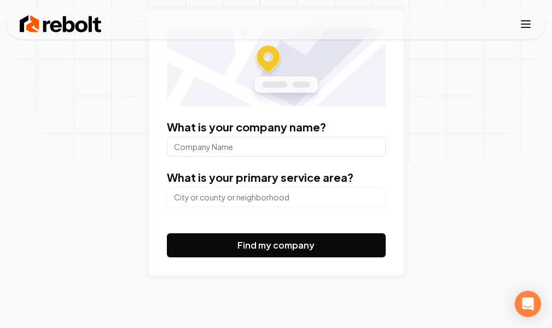 The height and width of the screenshot is (328, 552). I want to click on img: Rebolt Logo, so click(61, 24).